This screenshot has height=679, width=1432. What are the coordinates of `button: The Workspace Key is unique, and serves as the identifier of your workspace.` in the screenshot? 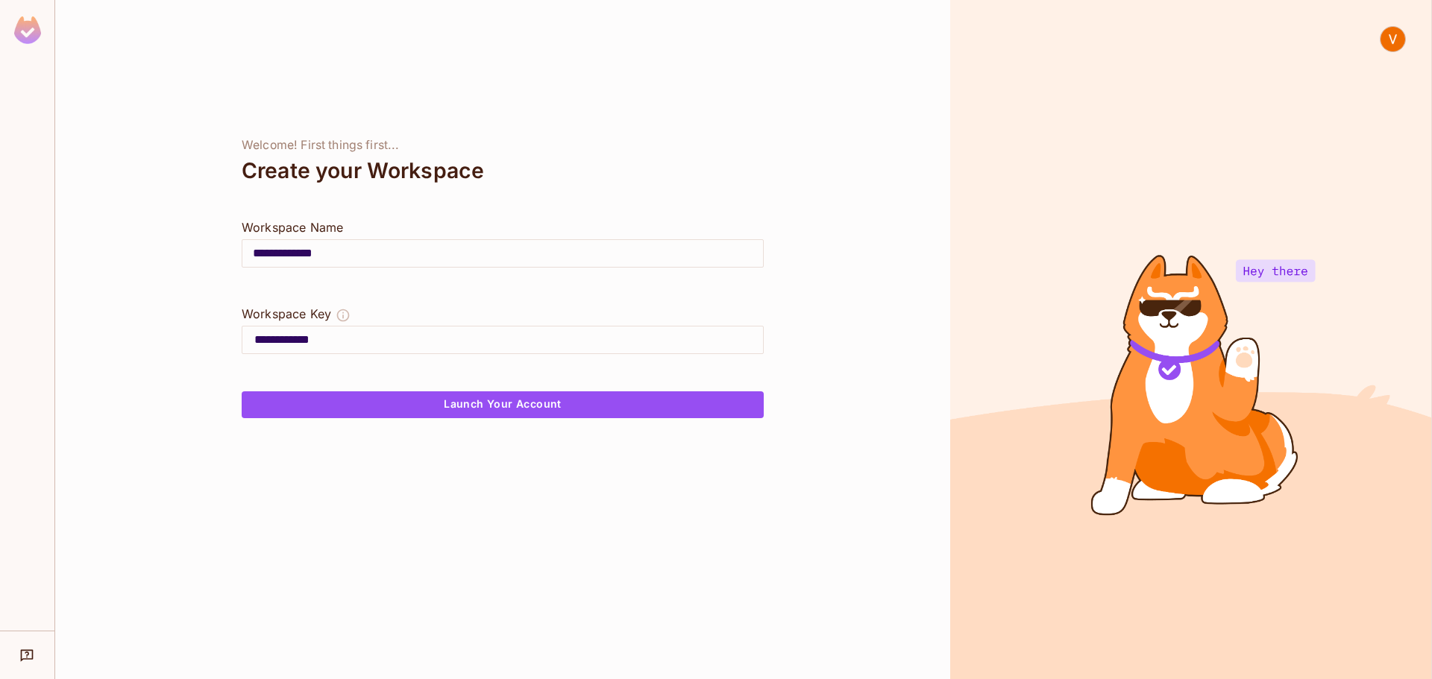 It's located at (343, 315).